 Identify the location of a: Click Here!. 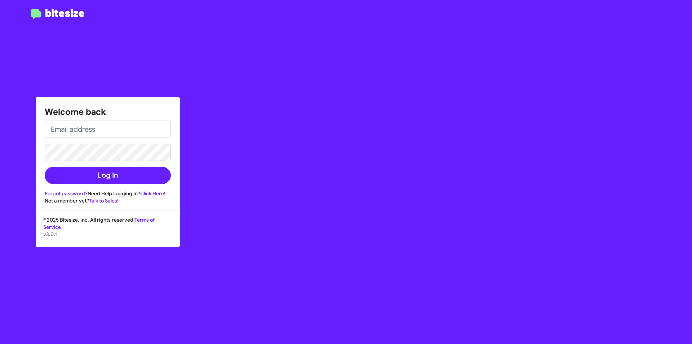
(153, 193).